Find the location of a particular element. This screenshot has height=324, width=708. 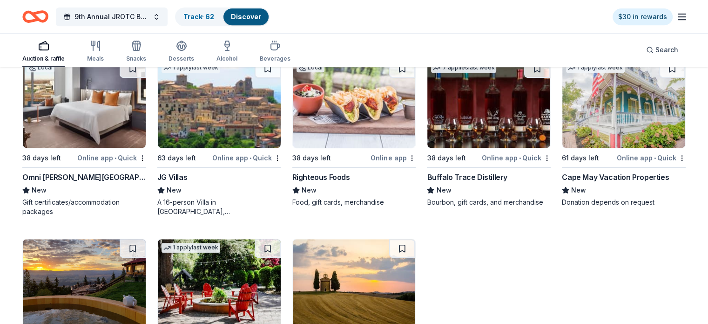

a: Discover is located at coordinates (246, 16).